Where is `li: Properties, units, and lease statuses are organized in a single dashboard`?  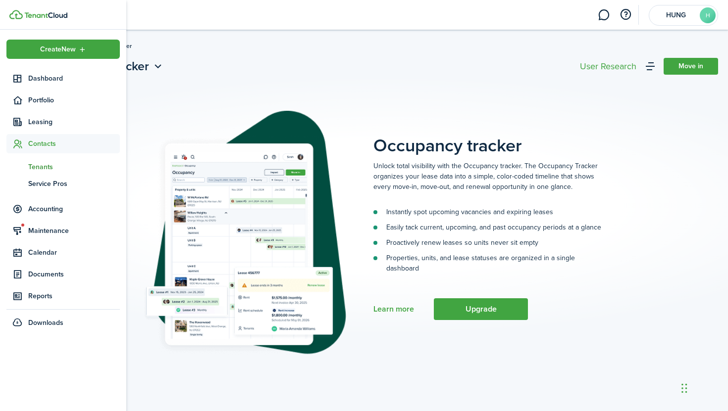
li: Properties, units, and lease statuses are organized in a single dashboard is located at coordinates (487, 263).